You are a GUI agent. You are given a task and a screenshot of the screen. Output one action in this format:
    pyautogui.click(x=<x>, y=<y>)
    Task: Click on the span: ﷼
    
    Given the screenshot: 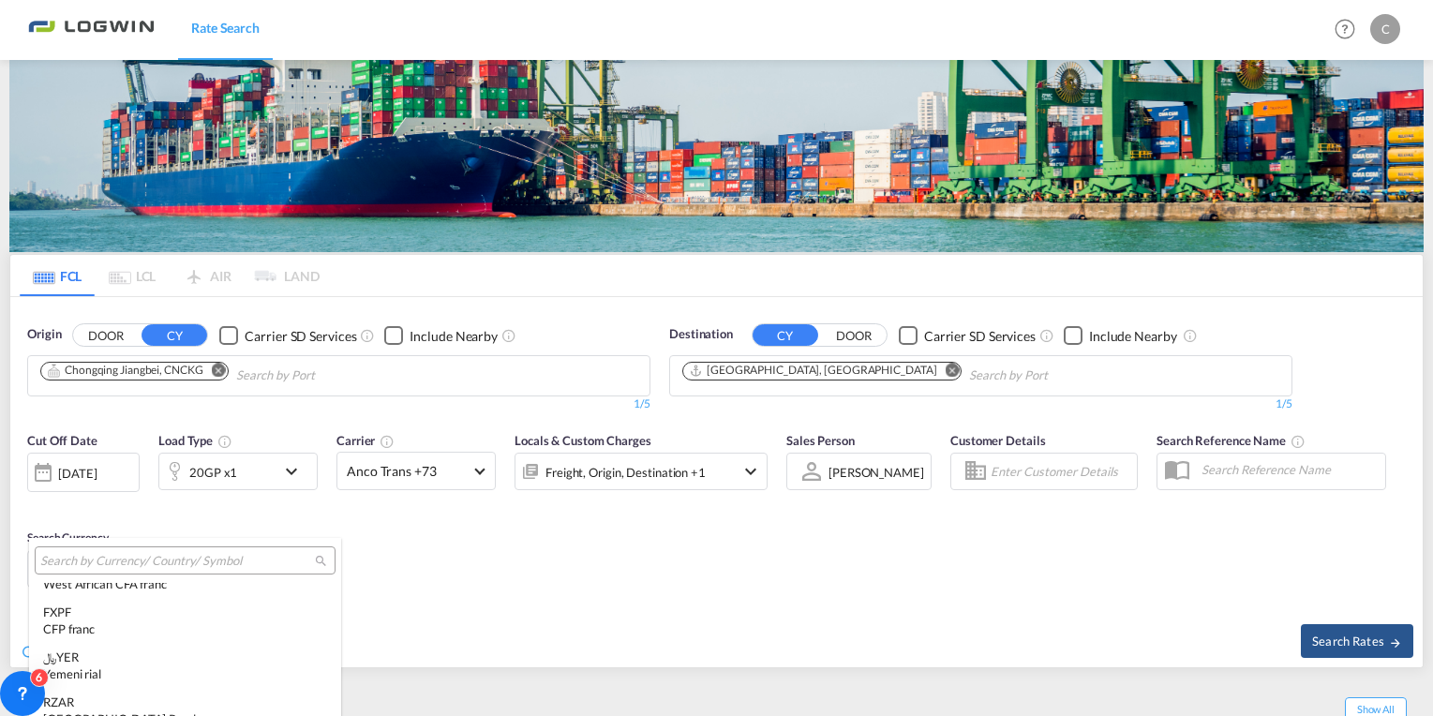 What is the action you would take?
    pyautogui.click(x=50, y=657)
    